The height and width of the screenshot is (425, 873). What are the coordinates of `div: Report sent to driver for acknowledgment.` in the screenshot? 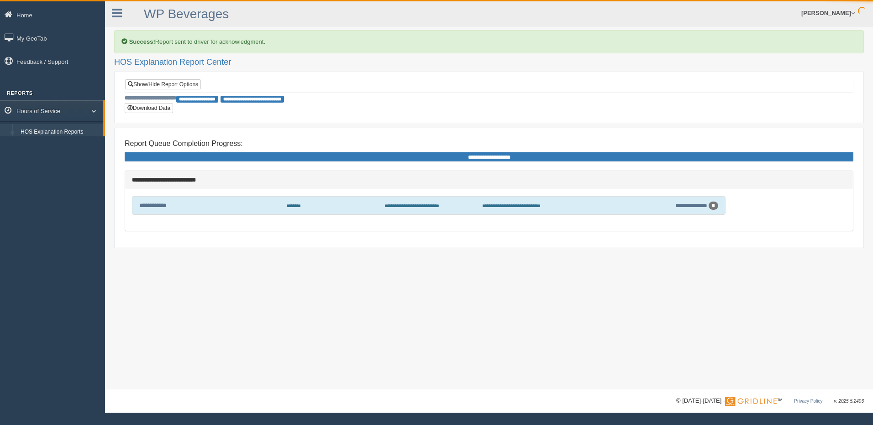 It's located at (489, 42).